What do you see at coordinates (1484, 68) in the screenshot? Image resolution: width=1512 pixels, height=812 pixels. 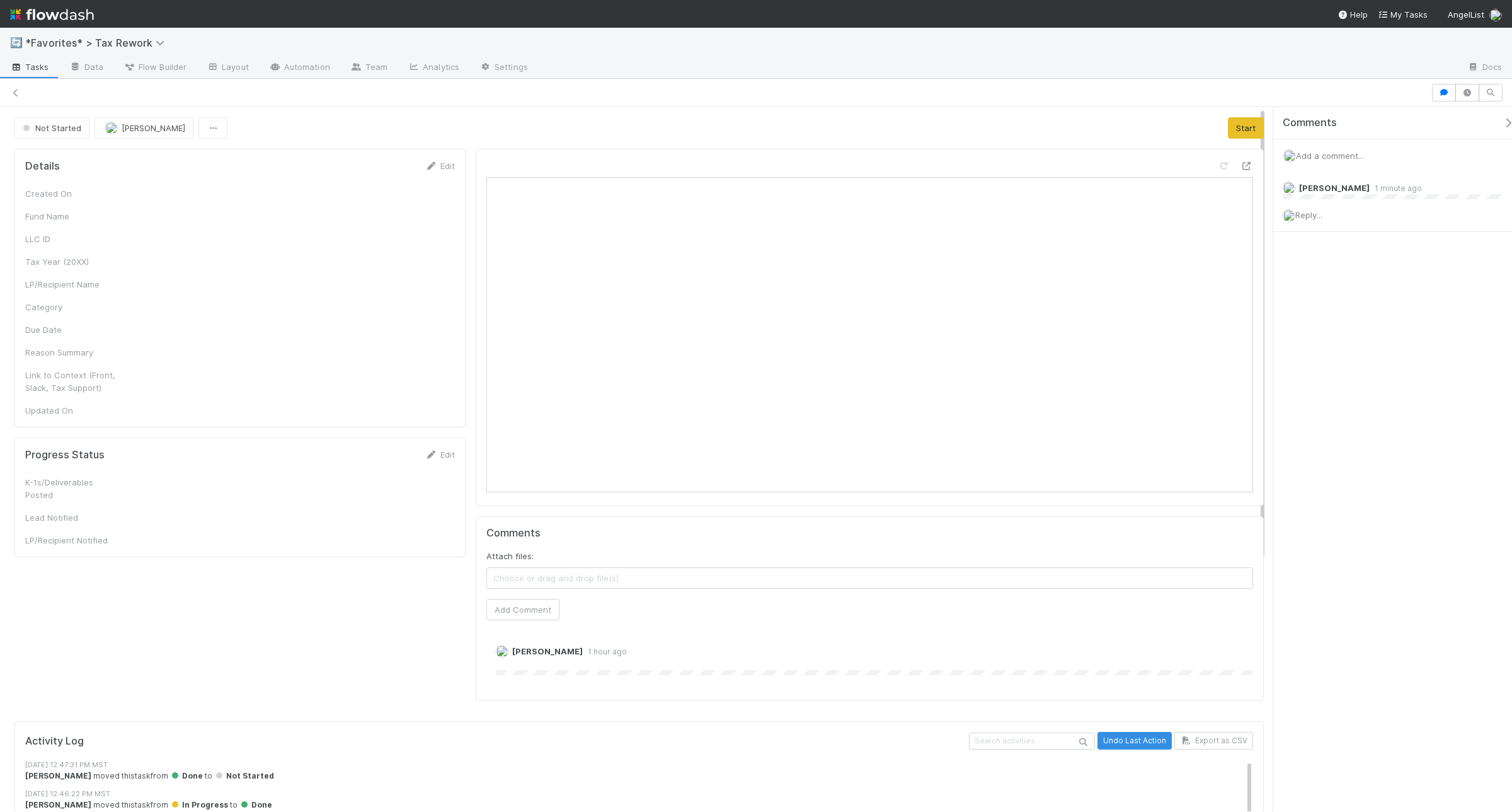 I see `a: Docs` at bounding box center [1484, 68].